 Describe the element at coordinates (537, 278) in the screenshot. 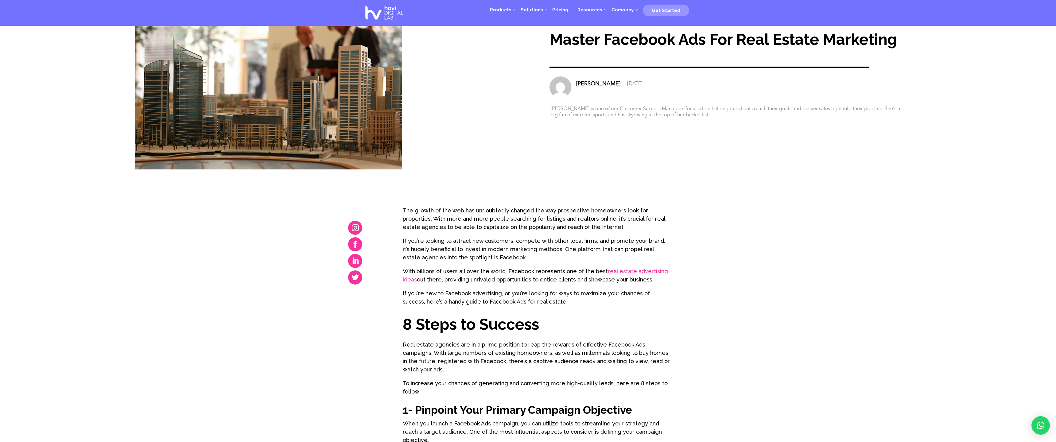

I see `p: With billions of users all over the world, Facebook represents one of the best out there, providi...` at that location.